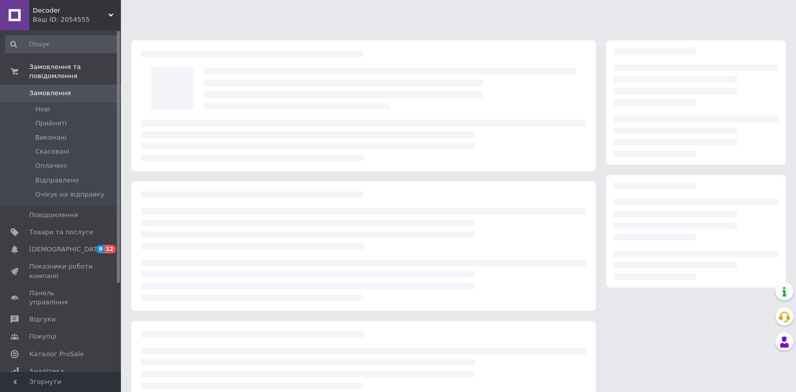 This screenshot has height=392, width=796. Describe the element at coordinates (61, 298) in the screenshot. I see `span: Панель управління` at that location.